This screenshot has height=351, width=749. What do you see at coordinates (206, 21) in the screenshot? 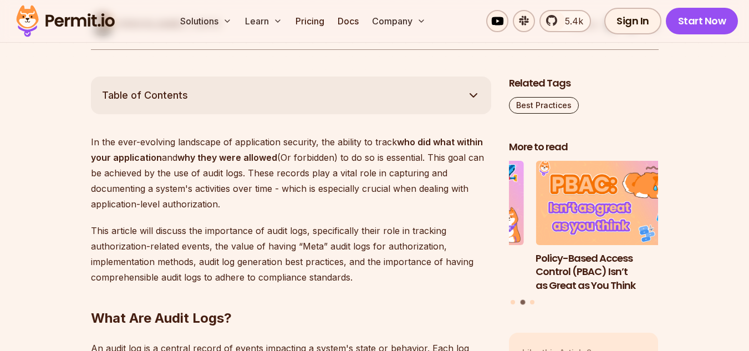
I see `button: Solutions` at bounding box center [206, 21].